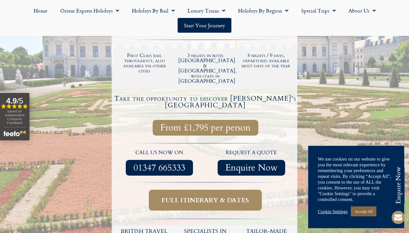  I want to click on a: Holidays by Region, so click(263, 11).